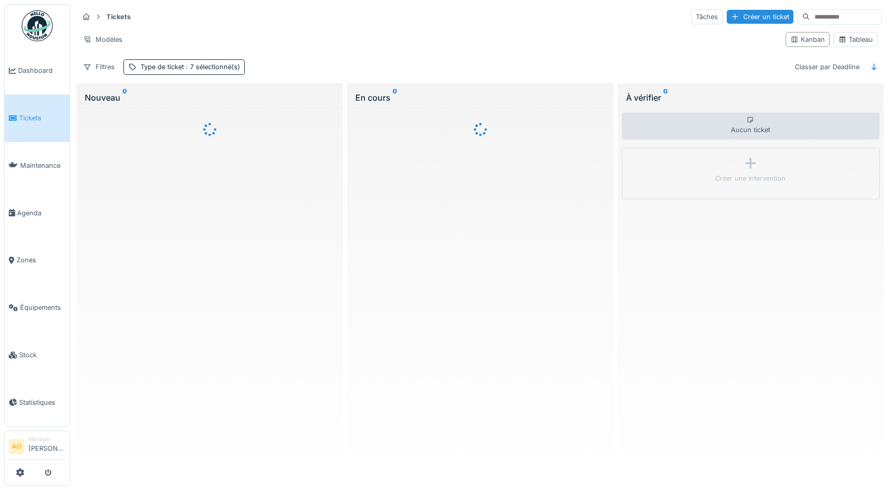 Image resolution: width=891 pixels, height=490 pixels. What do you see at coordinates (42, 355) in the screenshot?
I see `span: Stock` at bounding box center [42, 355].